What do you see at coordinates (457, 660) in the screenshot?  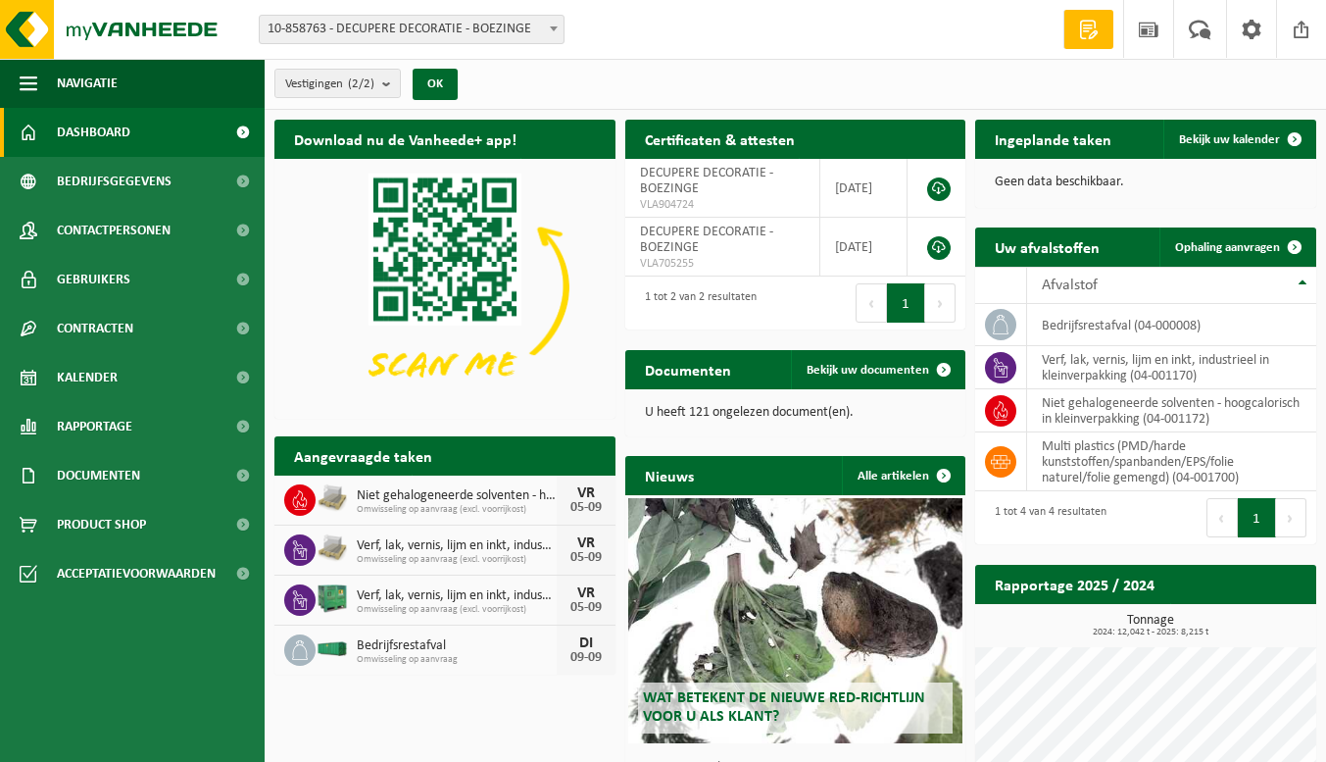 I see `span: Omwisseling op aanvraag` at bounding box center [457, 660].